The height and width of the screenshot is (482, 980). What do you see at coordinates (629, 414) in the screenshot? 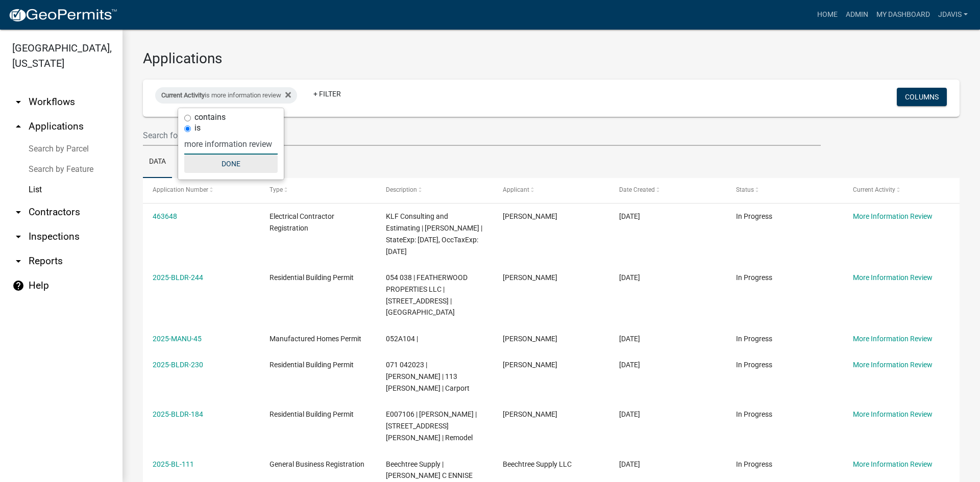
I see `span: 06/17/2025` at bounding box center [629, 414].